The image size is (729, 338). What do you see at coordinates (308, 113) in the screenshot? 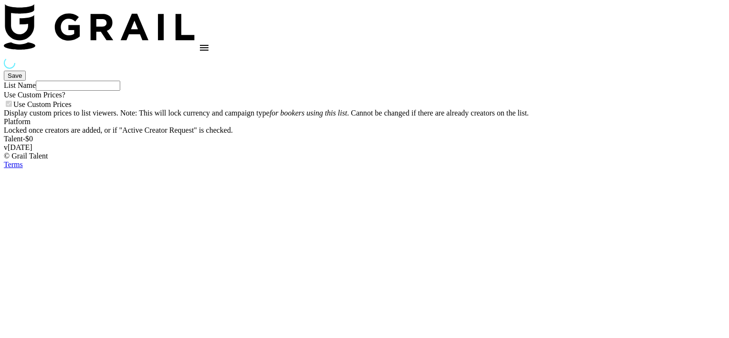
I see `em: for bookers using this list` at bounding box center [308, 113].